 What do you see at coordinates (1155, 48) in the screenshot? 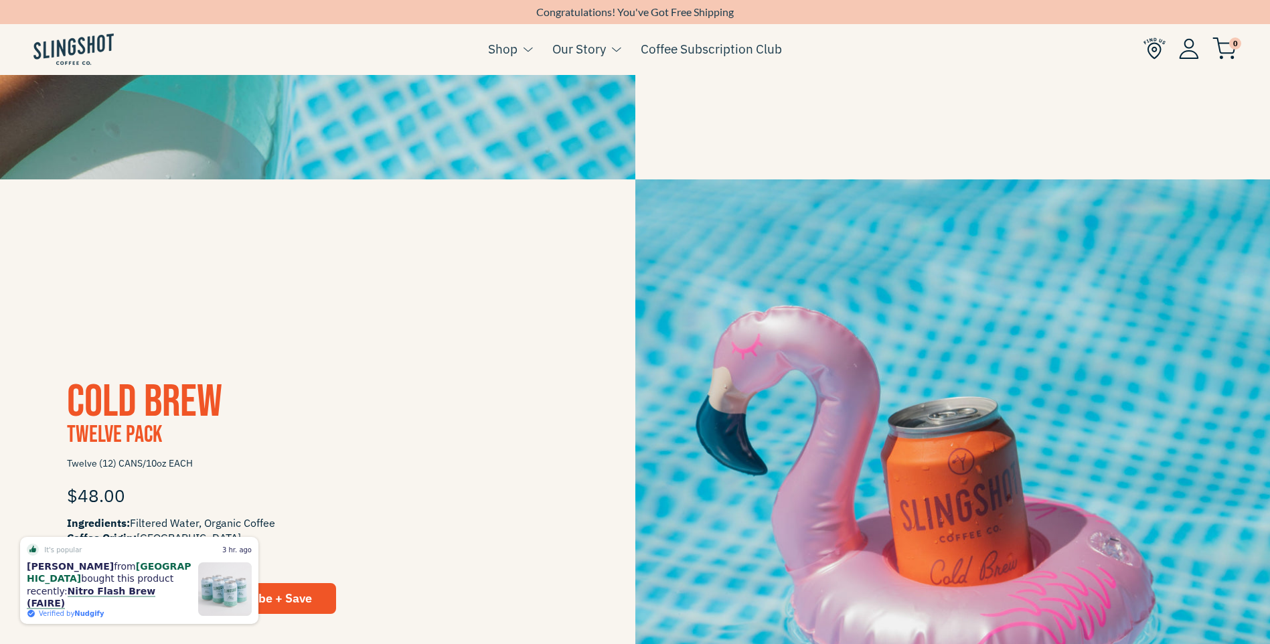
I see `img: Find Us` at bounding box center [1155, 48].